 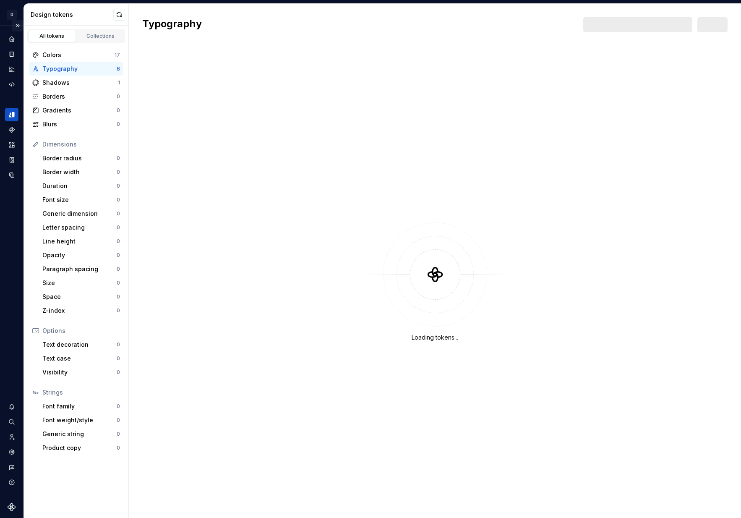 What do you see at coordinates (79, 158) in the screenshot?
I see `div: Border radius` at bounding box center [79, 158].